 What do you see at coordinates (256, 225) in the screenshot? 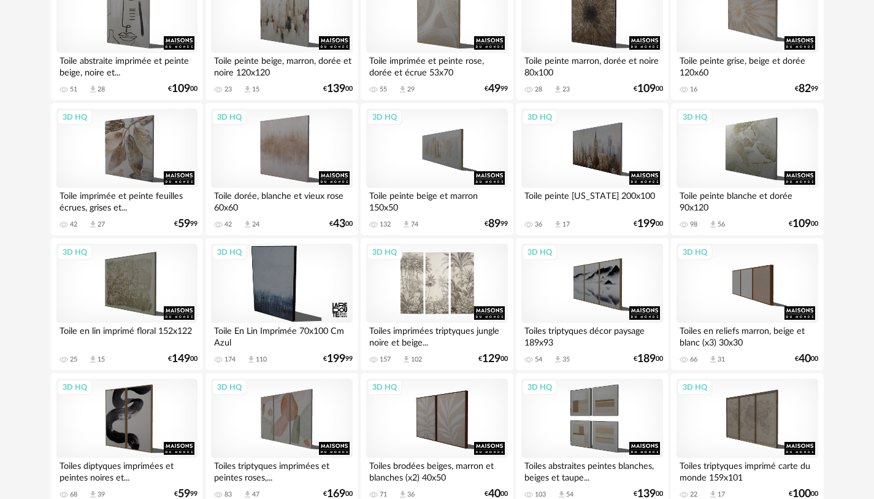
I see `div: 24` at bounding box center [256, 225].